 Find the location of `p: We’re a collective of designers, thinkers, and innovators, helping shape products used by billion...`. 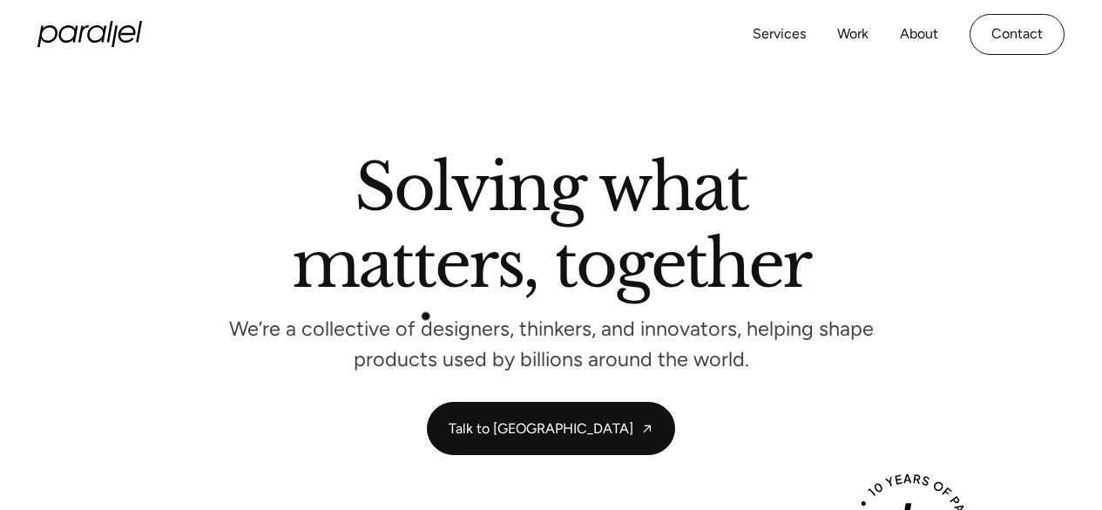

p: We’re a collective of designers, thinkers, and innovators, helping shape products used by billion... is located at coordinates (552, 344).